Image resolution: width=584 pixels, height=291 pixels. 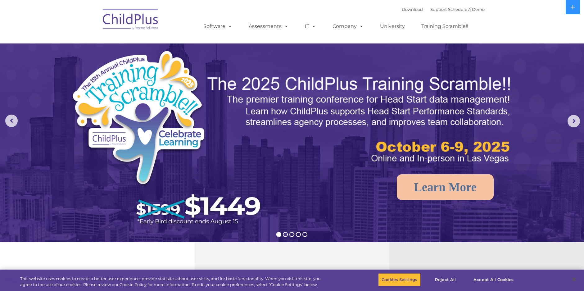 I want to click on button: Cookies Settings, so click(x=400, y=280).